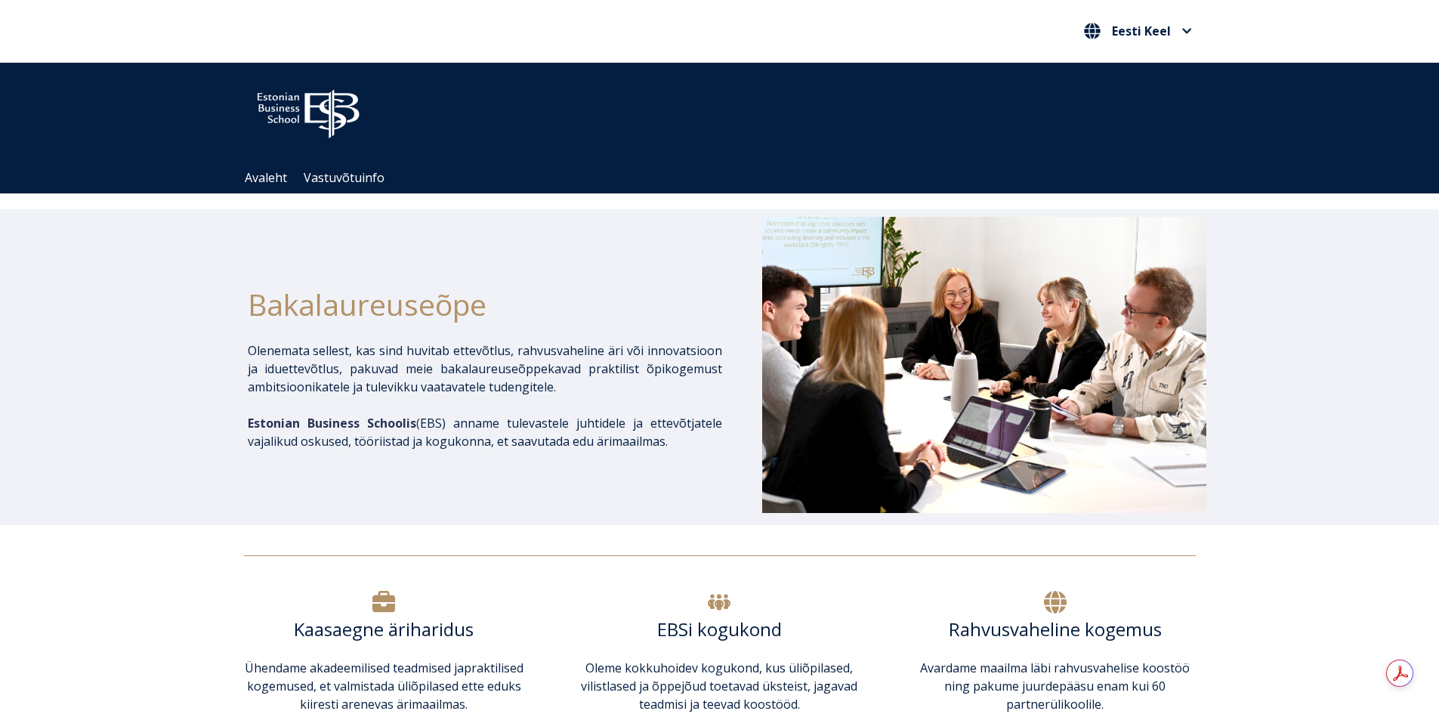  I want to click on span: Ühendame akadeemilised teadmised ja, so click(354, 668).